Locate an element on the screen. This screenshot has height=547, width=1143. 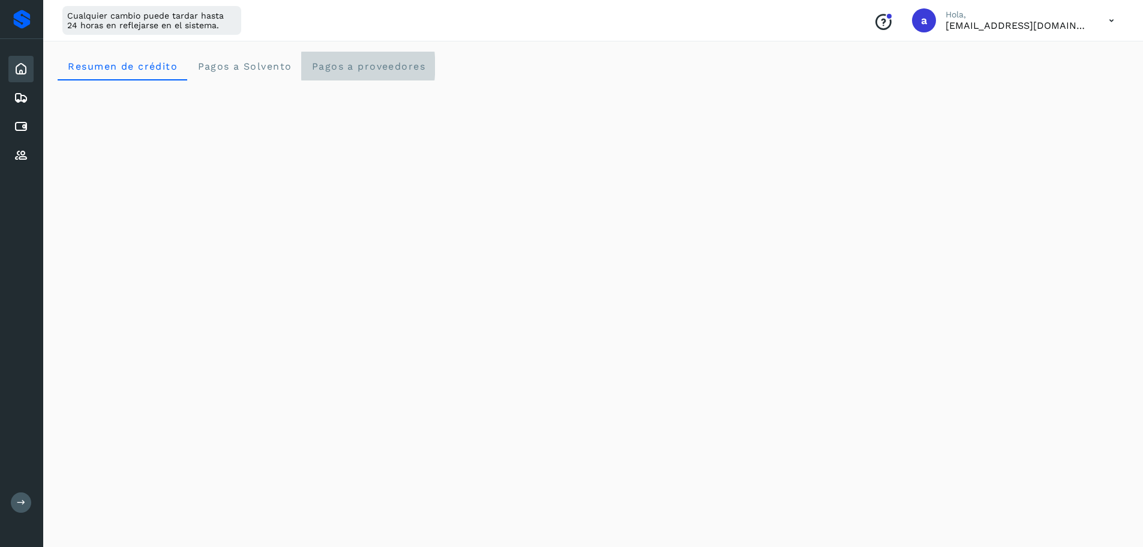
span: Resumen de crédito is located at coordinates (122, 66).